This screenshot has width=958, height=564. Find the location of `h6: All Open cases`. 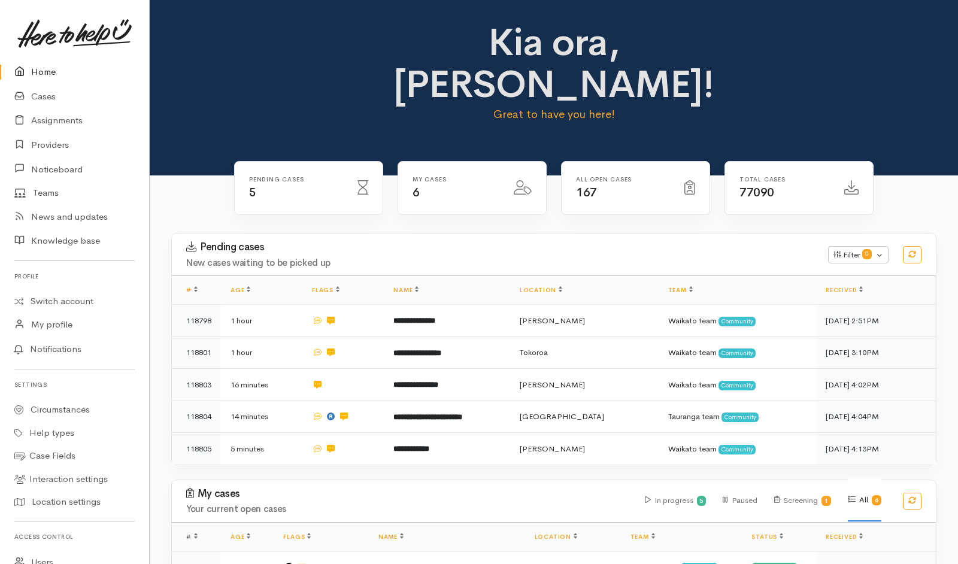

h6: All Open cases is located at coordinates (623, 179).